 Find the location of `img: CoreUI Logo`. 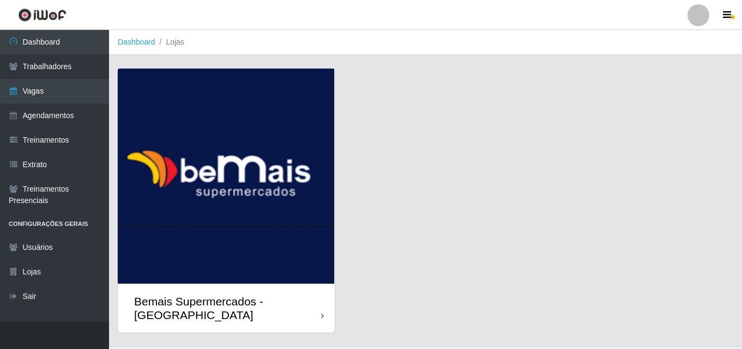

img: CoreUI Logo is located at coordinates (42, 15).